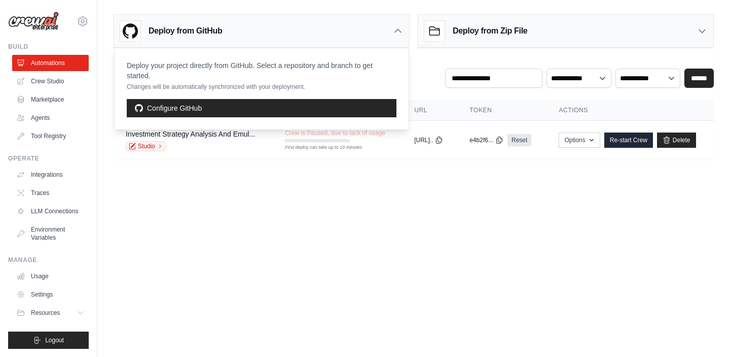 The image size is (730, 357). Describe the element at coordinates (130, 31) in the screenshot. I see `img: GitHub Logo` at that location.